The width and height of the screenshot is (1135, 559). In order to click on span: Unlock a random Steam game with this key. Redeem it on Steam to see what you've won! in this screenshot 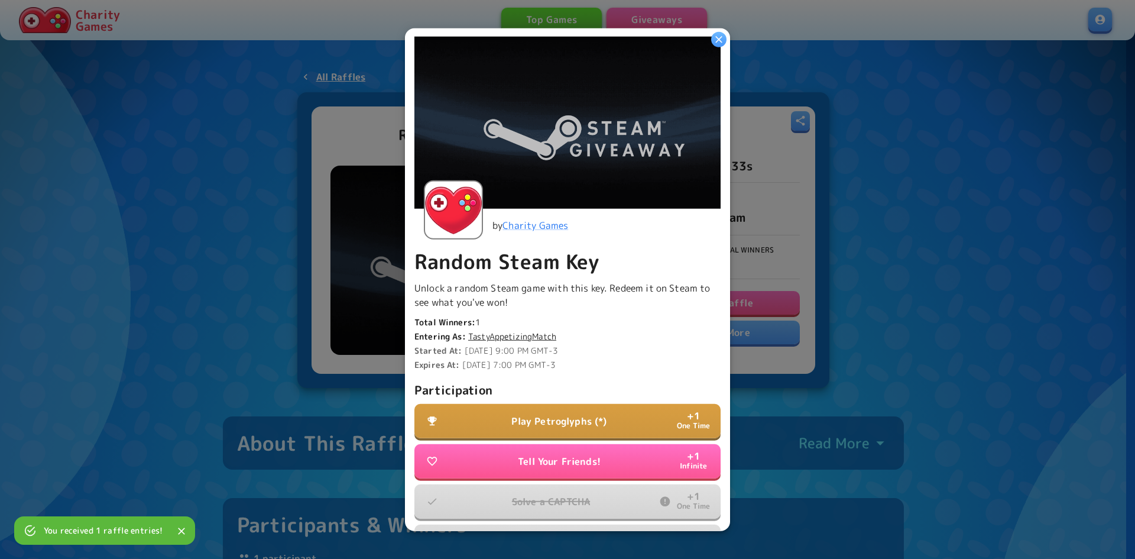, I will do `click(562, 295)`.